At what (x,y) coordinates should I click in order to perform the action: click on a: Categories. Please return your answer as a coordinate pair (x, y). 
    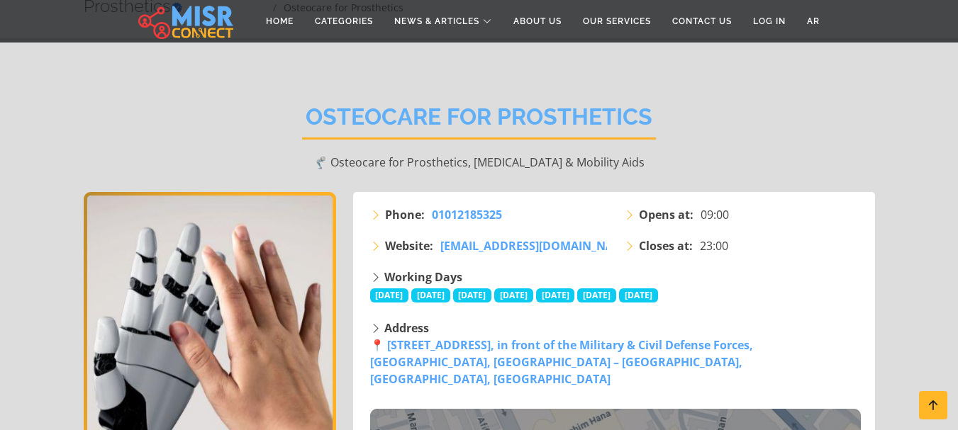
    Looking at the image, I should click on (344, 21).